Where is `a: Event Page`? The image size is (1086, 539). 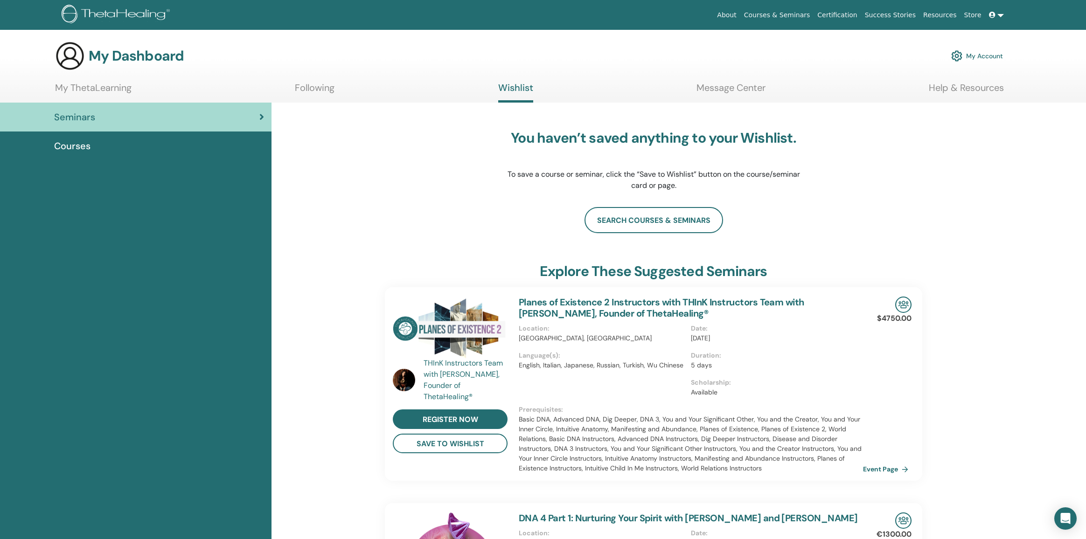
a: Event Page is located at coordinates (887, 469).